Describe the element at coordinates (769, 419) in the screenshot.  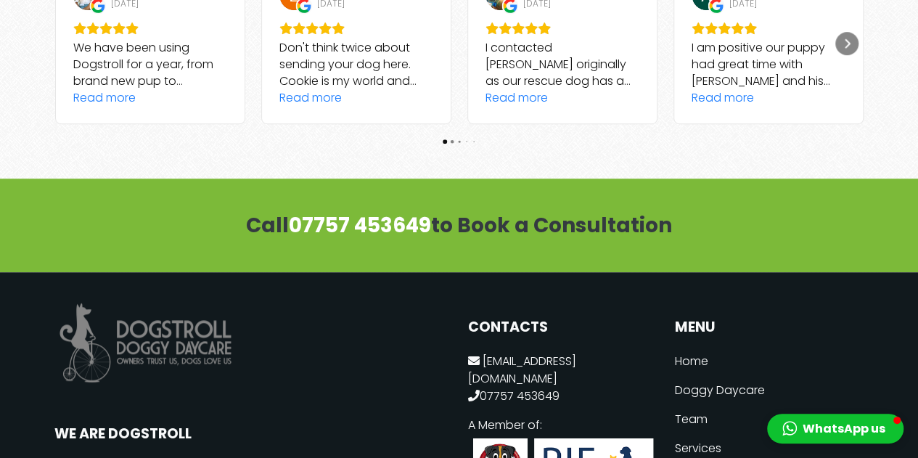
I see `a: Team` at that location.